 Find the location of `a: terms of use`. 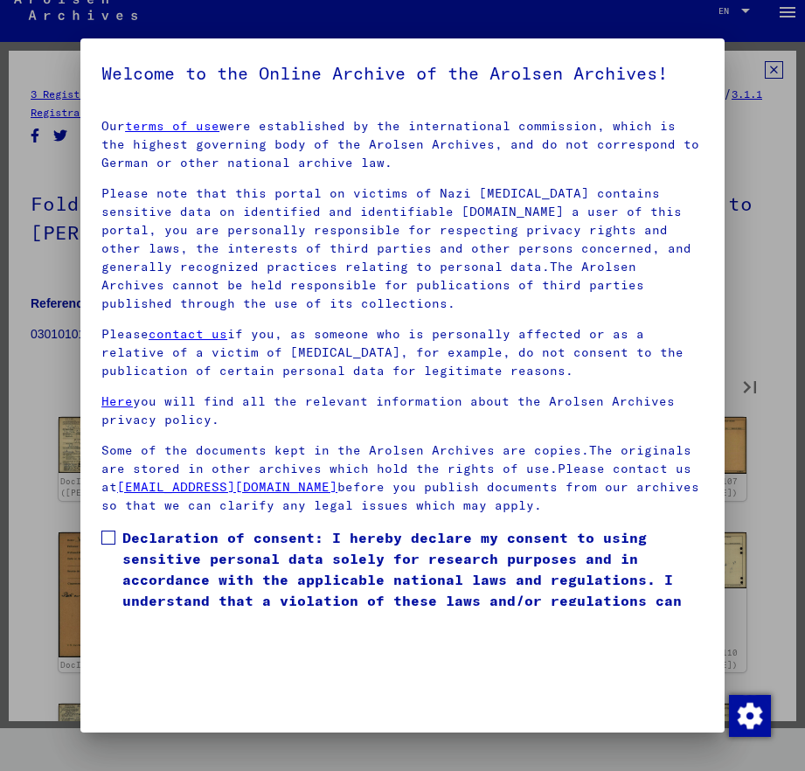

a: terms of use is located at coordinates (172, 126).